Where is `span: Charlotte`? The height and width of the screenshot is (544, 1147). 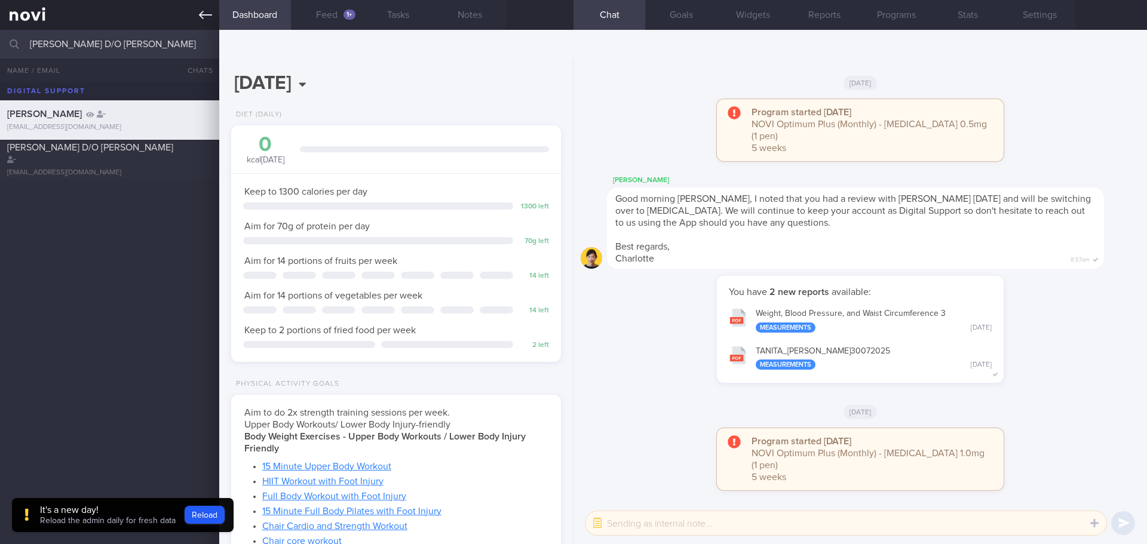
span: Charlotte is located at coordinates (635, 259).